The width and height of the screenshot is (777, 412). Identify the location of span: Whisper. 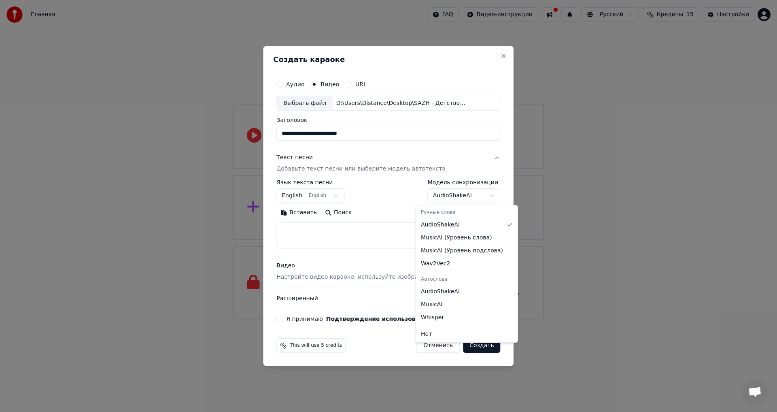
(432, 317).